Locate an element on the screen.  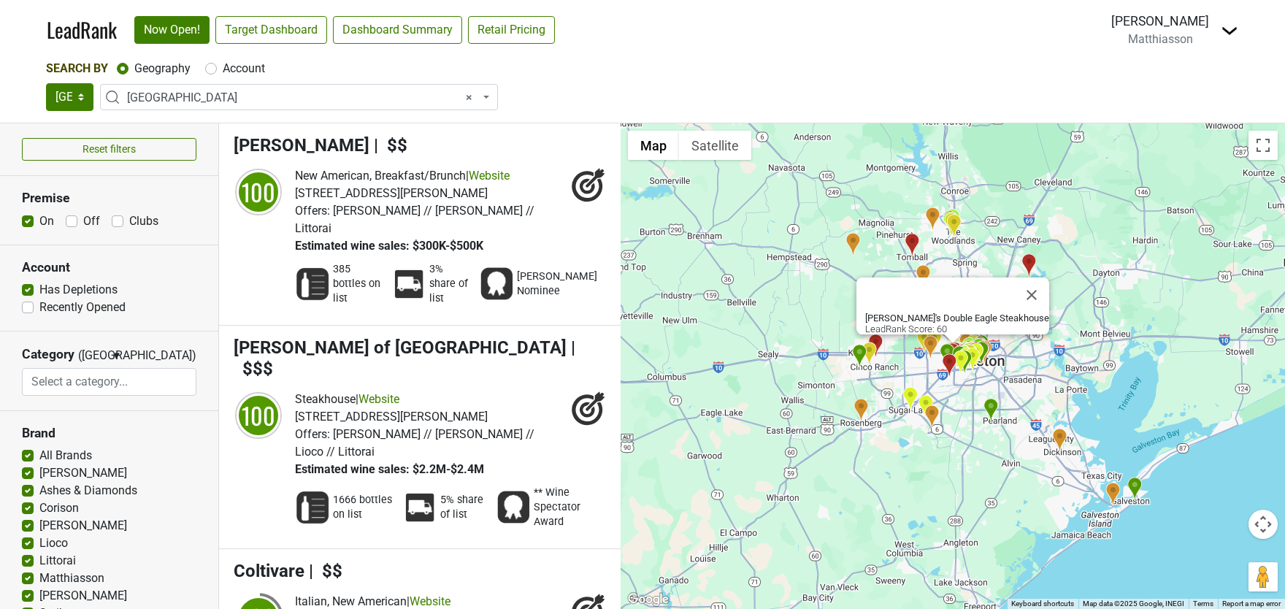
div: Potente is located at coordinates (980, 349).